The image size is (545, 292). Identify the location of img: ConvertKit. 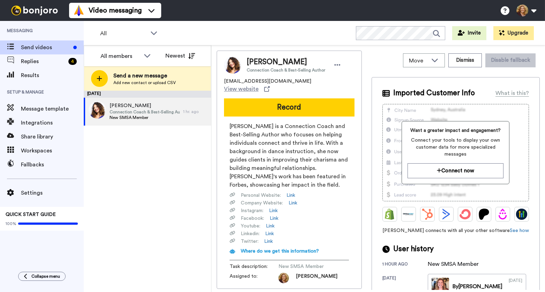
(465, 214).